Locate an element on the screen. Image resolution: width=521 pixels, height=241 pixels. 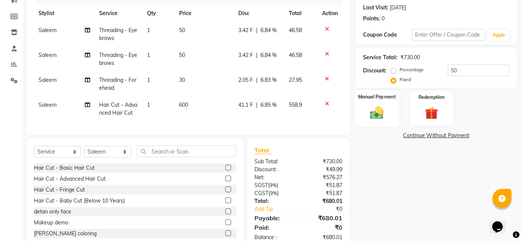
span: 2.05 F is located at coordinates (246, 80).